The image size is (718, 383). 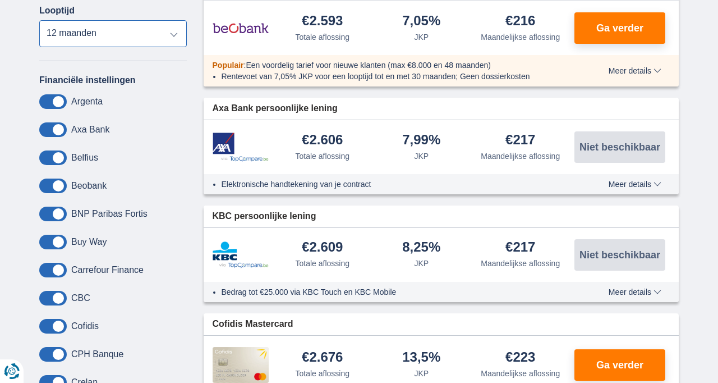 I want to click on li: Elektronische handtekening van je contract, so click(x=395, y=184).